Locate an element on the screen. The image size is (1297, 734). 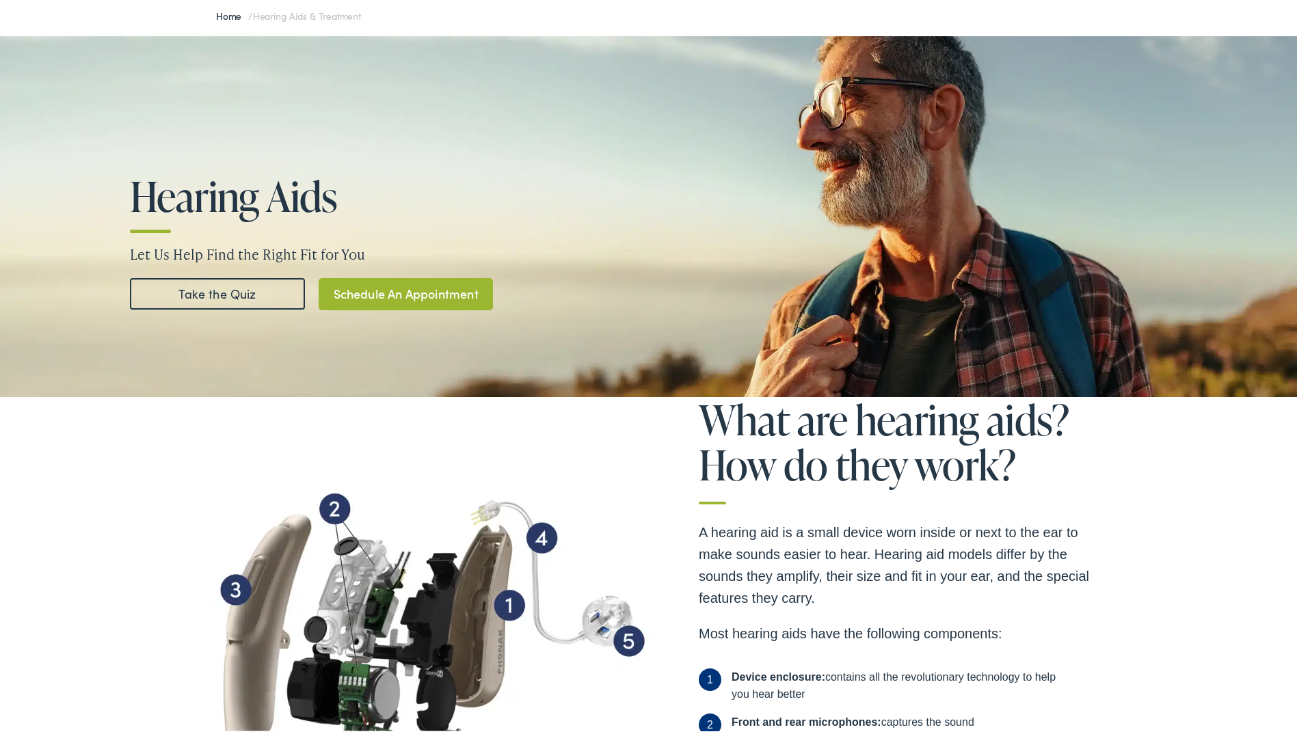
h1: Hearing Aids is located at coordinates (338, 194).